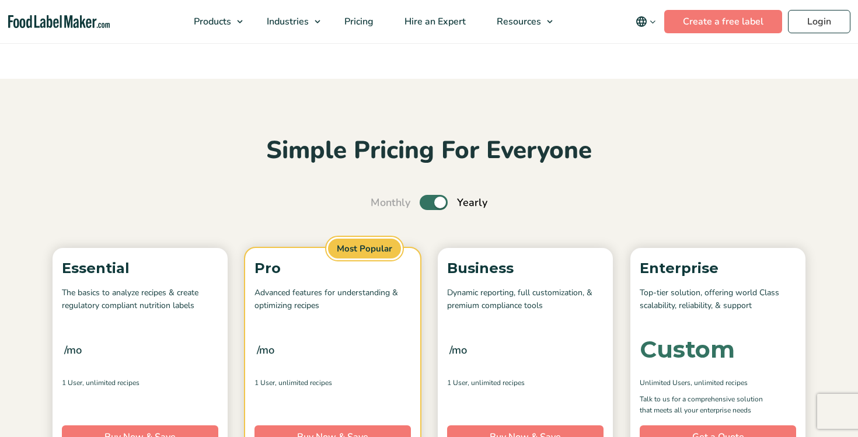  What do you see at coordinates (718, 299) in the screenshot?
I see `p: Top-tier solution, offering world Class scalability, reliability, & support` at bounding box center [718, 299].